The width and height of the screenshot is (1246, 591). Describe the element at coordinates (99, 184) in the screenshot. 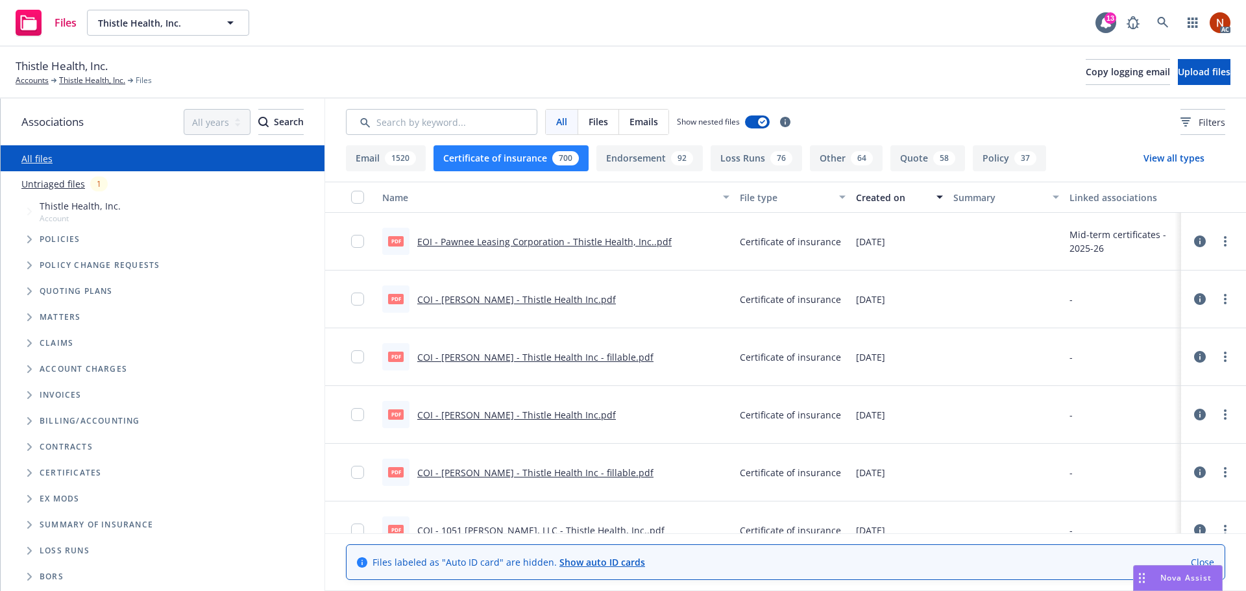

I see `div: 1` at that location.